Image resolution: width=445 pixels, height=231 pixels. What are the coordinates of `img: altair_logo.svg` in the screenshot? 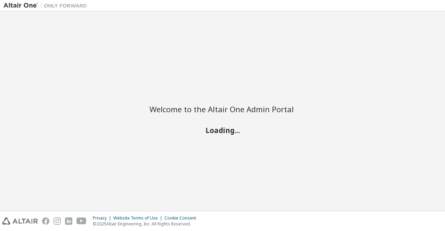 It's located at (20, 221).